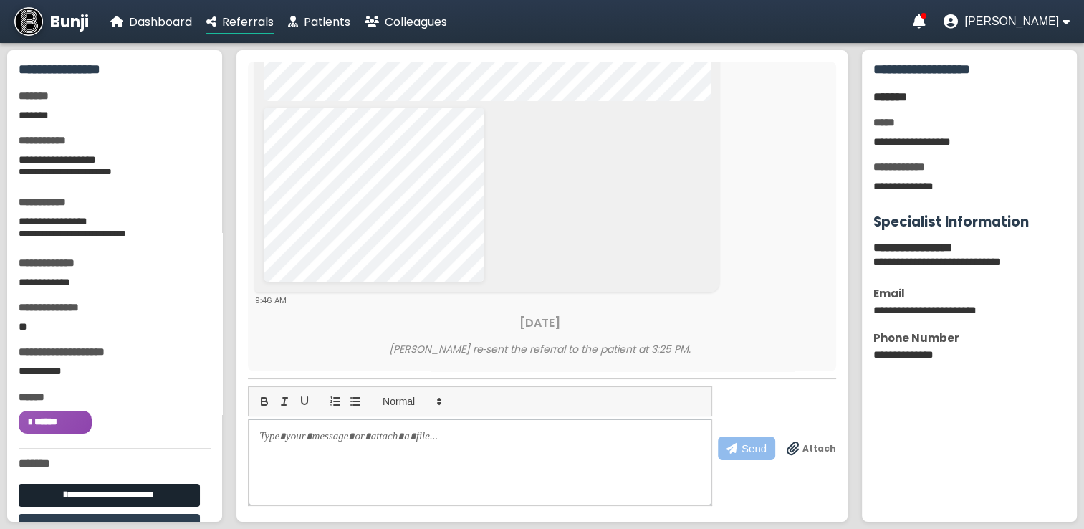  What do you see at coordinates (240, 21) in the screenshot?
I see `a: Referrals` at bounding box center [240, 21].